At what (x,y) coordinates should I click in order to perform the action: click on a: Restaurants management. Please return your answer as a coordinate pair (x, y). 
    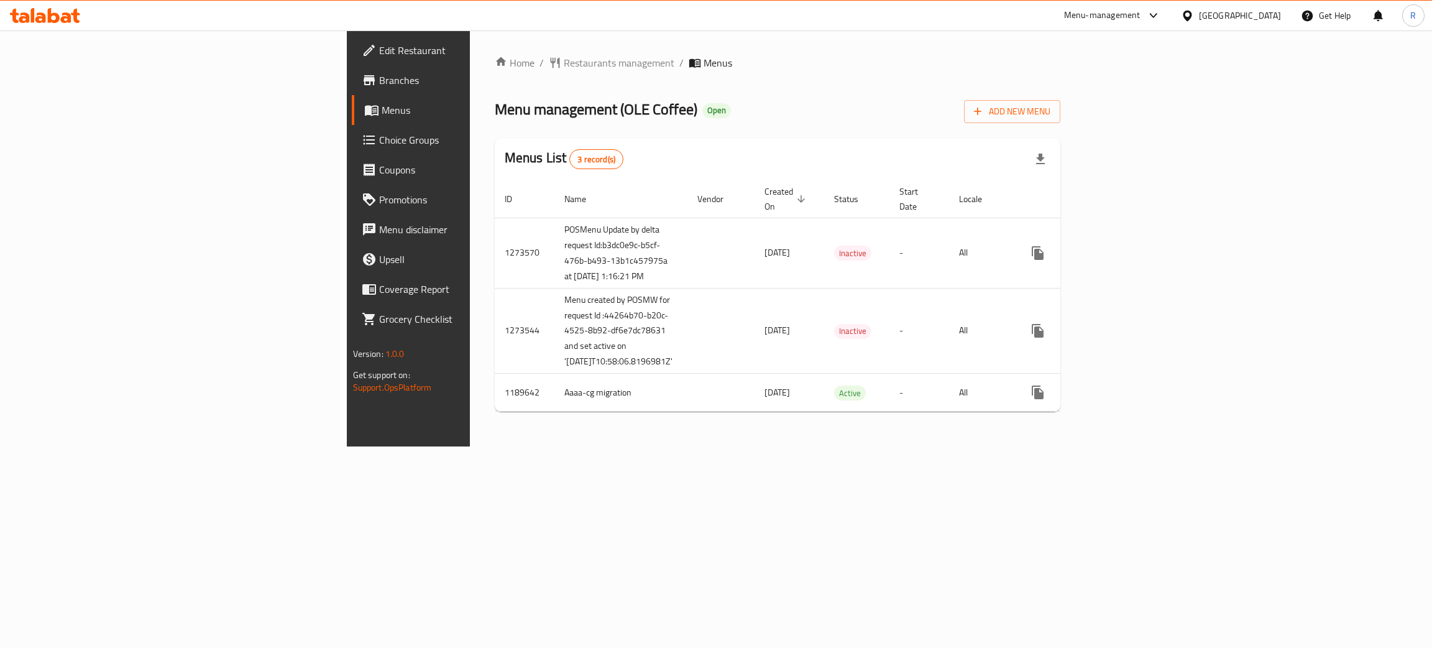
    Looking at the image, I should click on (612, 63).